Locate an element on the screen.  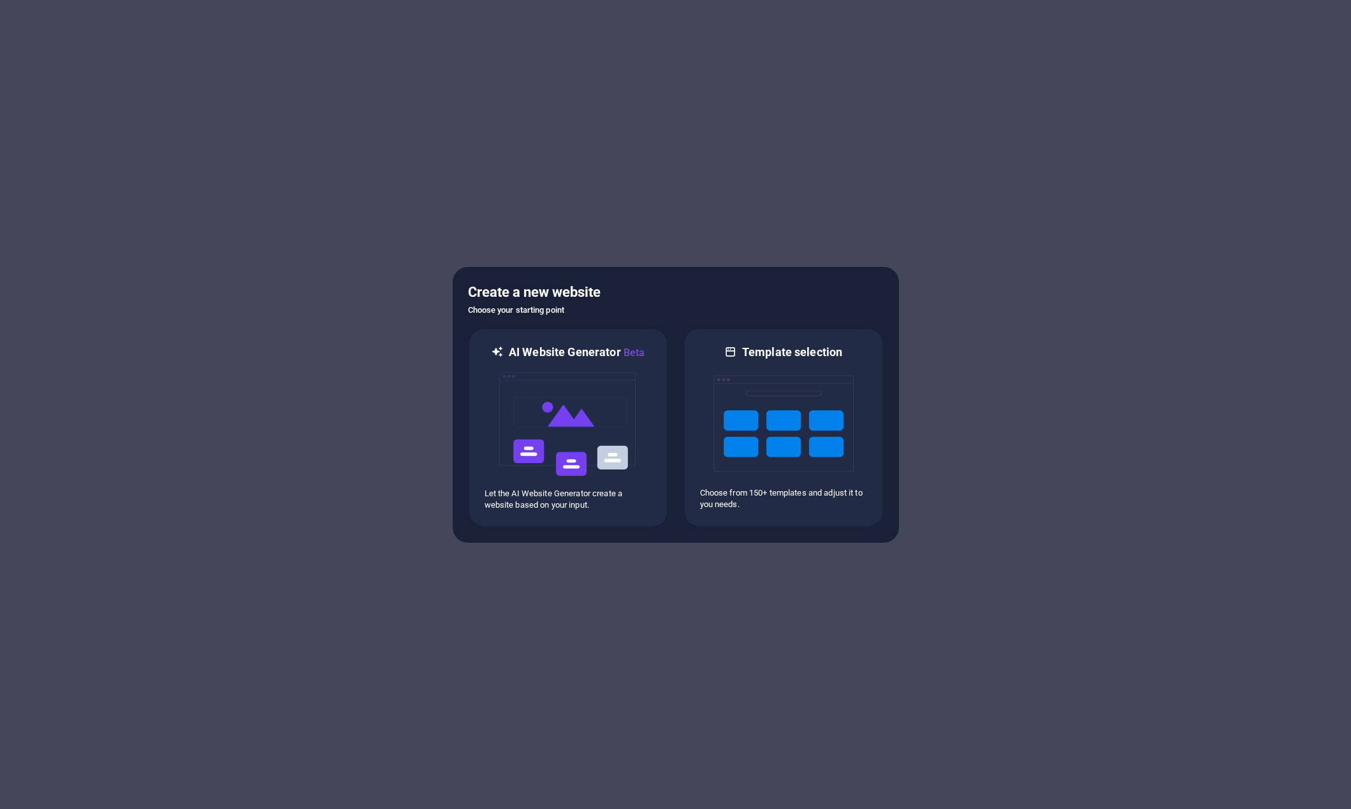
h6: Choose your starting point is located at coordinates (676, 310).